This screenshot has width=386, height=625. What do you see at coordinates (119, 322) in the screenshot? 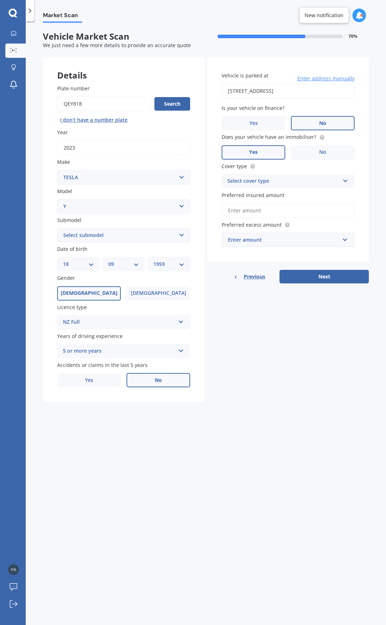
I see `div: NZ Full` at bounding box center [119, 322].